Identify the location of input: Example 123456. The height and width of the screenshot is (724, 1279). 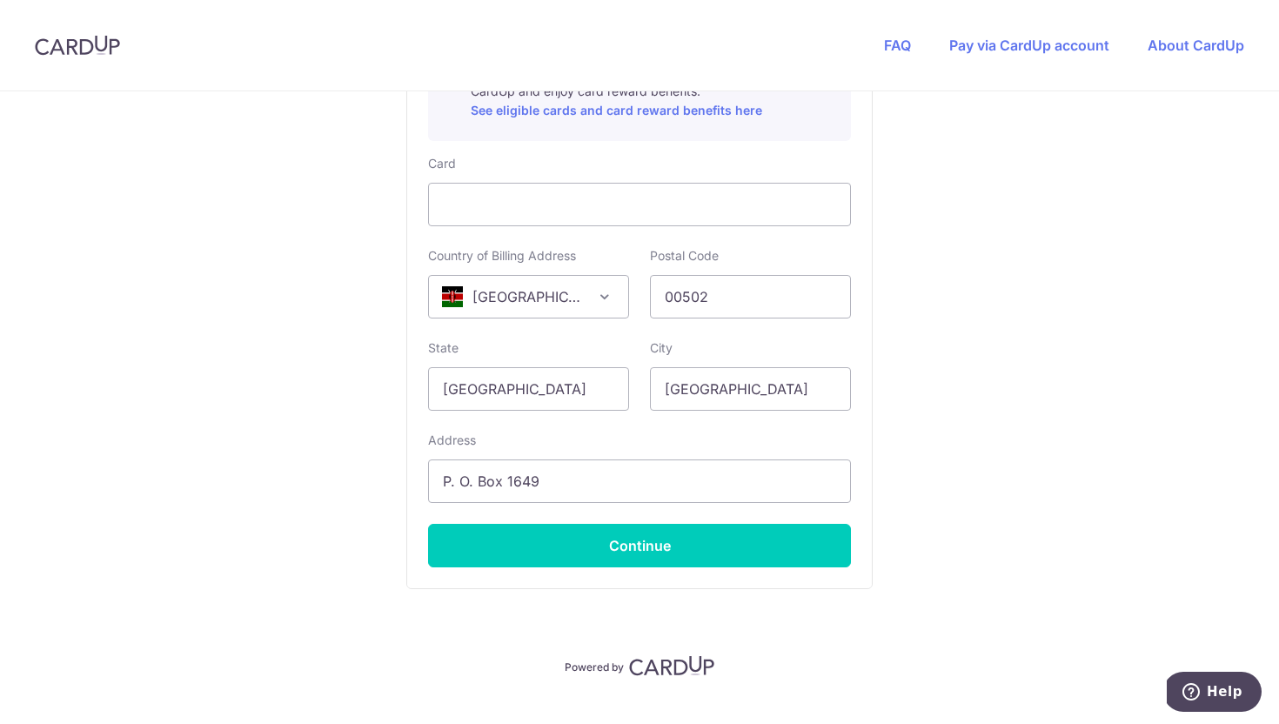
(750, 297).